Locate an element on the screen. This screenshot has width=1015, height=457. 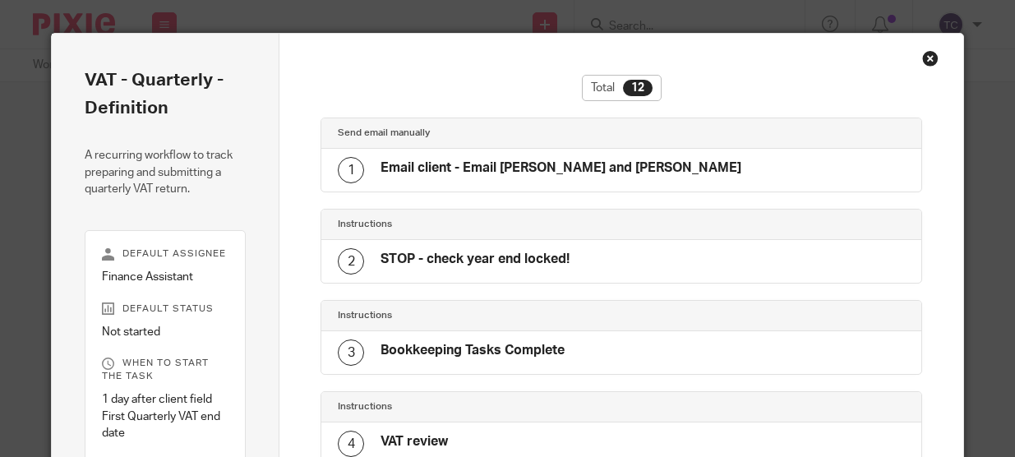
p: When to start the task is located at coordinates (165, 370).